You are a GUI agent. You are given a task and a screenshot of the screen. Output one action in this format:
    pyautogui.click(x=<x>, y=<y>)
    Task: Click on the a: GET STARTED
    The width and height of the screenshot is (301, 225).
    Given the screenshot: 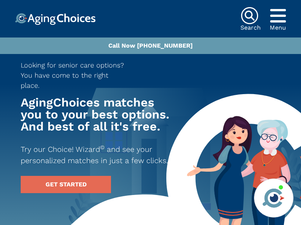 What is the action you would take?
    pyautogui.click(x=66, y=185)
    